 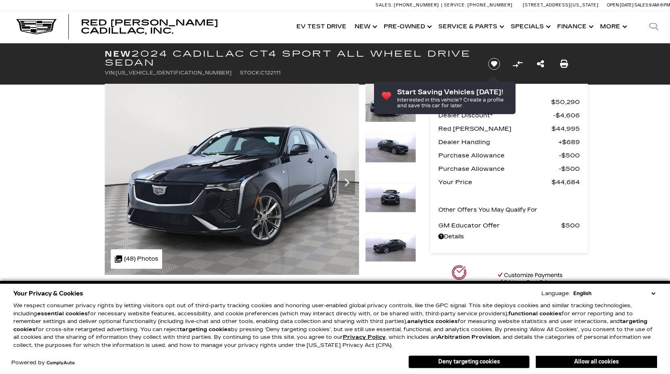 What do you see at coordinates (335, 325) in the screenshot?
I see `p: We respect consumer privacy rights by letting visitors opt out of third-party tracking cookies an...` at bounding box center [335, 325].